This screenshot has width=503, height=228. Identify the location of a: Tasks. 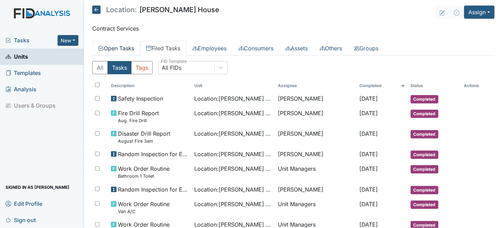
(32, 40).